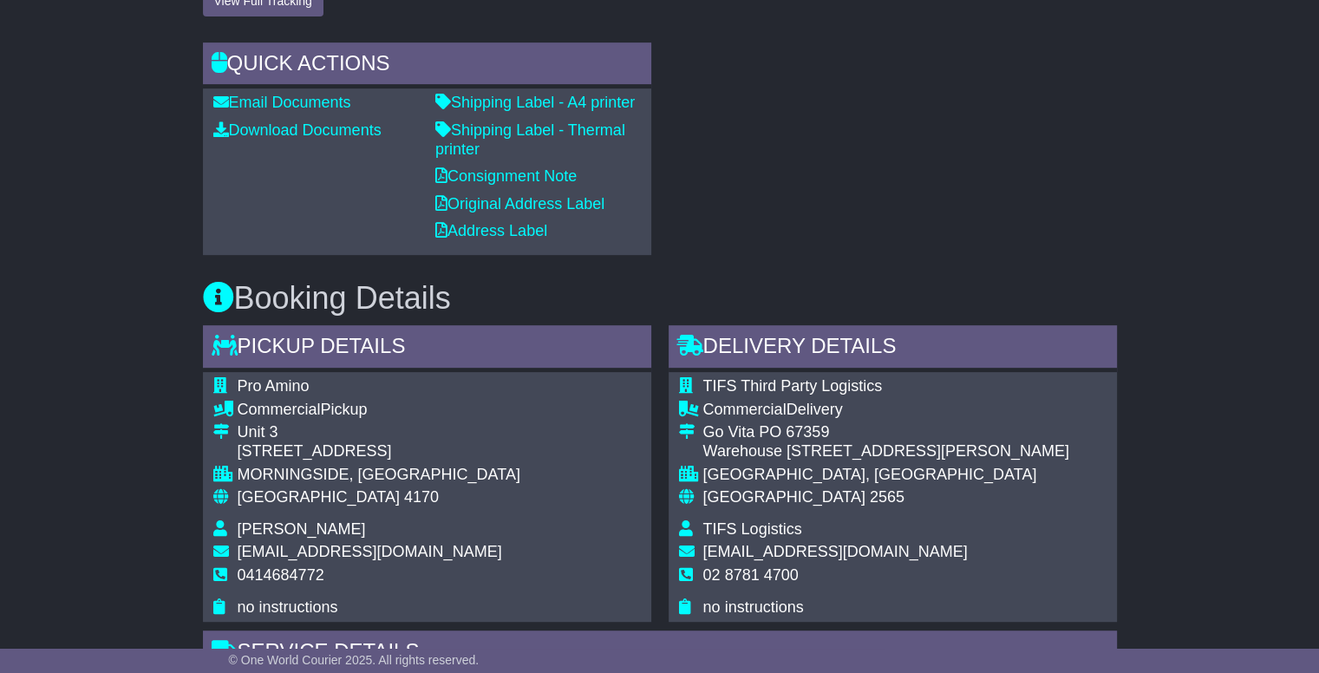  What do you see at coordinates (379, 410) in the screenshot?
I see `div: Pickup` at bounding box center [379, 410].